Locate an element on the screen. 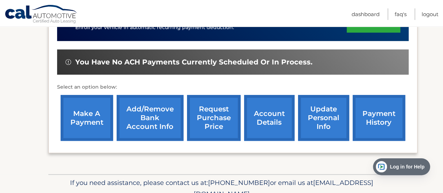  a: Cal Automotive is located at coordinates (41, 15).